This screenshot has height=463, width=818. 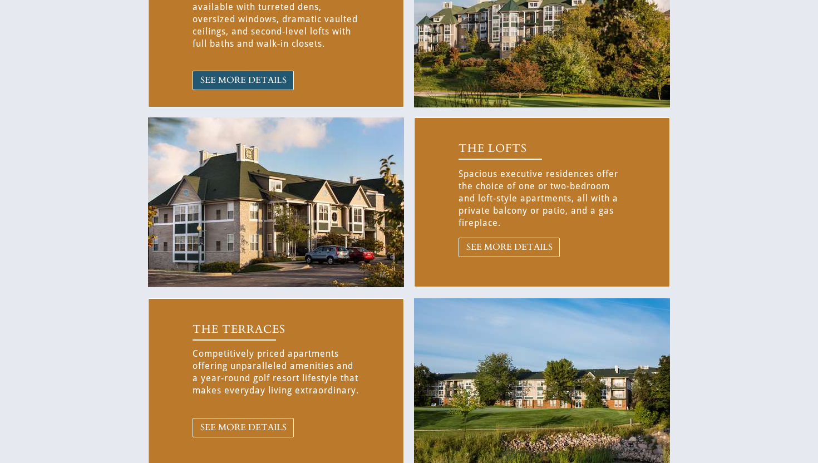 What do you see at coordinates (493, 148) in the screenshot?
I see `span: THE LOFTS` at bounding box center [493, 148].